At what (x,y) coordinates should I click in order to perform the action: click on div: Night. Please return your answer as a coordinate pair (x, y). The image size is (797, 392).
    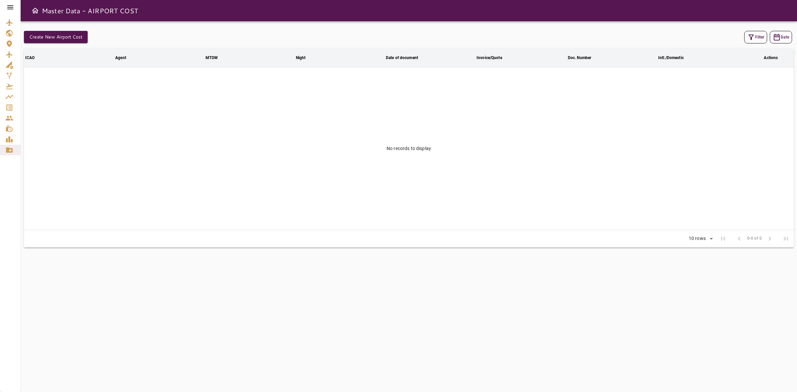
    Looking at the image, I should click on (301, 58).